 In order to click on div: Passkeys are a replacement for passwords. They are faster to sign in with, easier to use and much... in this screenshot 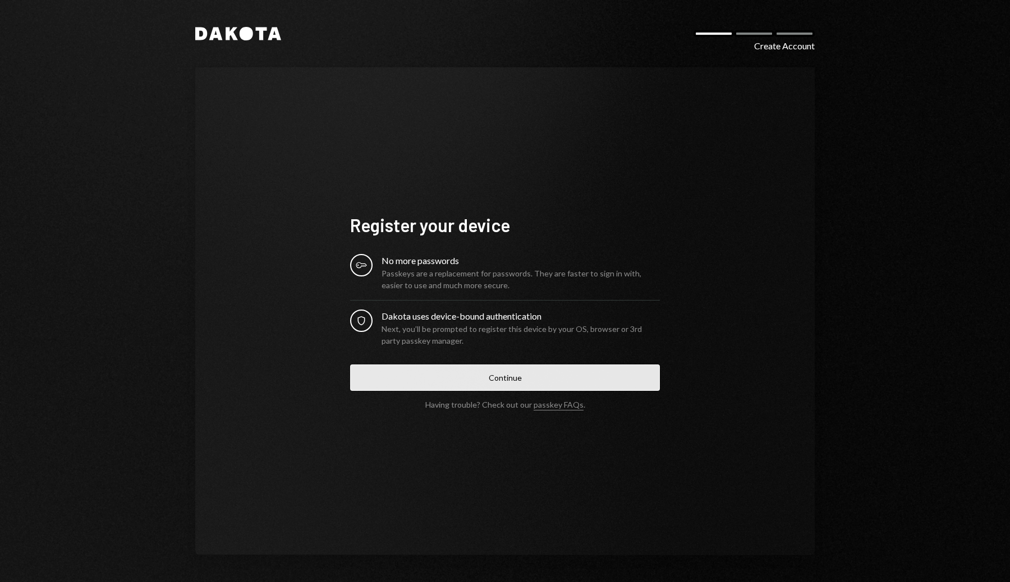, I will do `click(521, 279)`.